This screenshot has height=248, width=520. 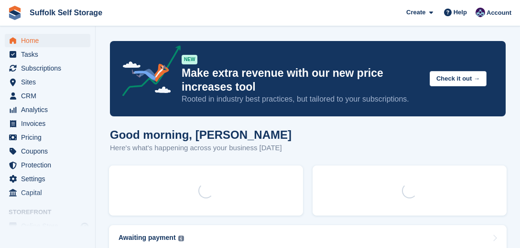 What do you see at coordinates (50, 96) in the screenshot?
I see `span: CRM` at bounding box center [50, 96].